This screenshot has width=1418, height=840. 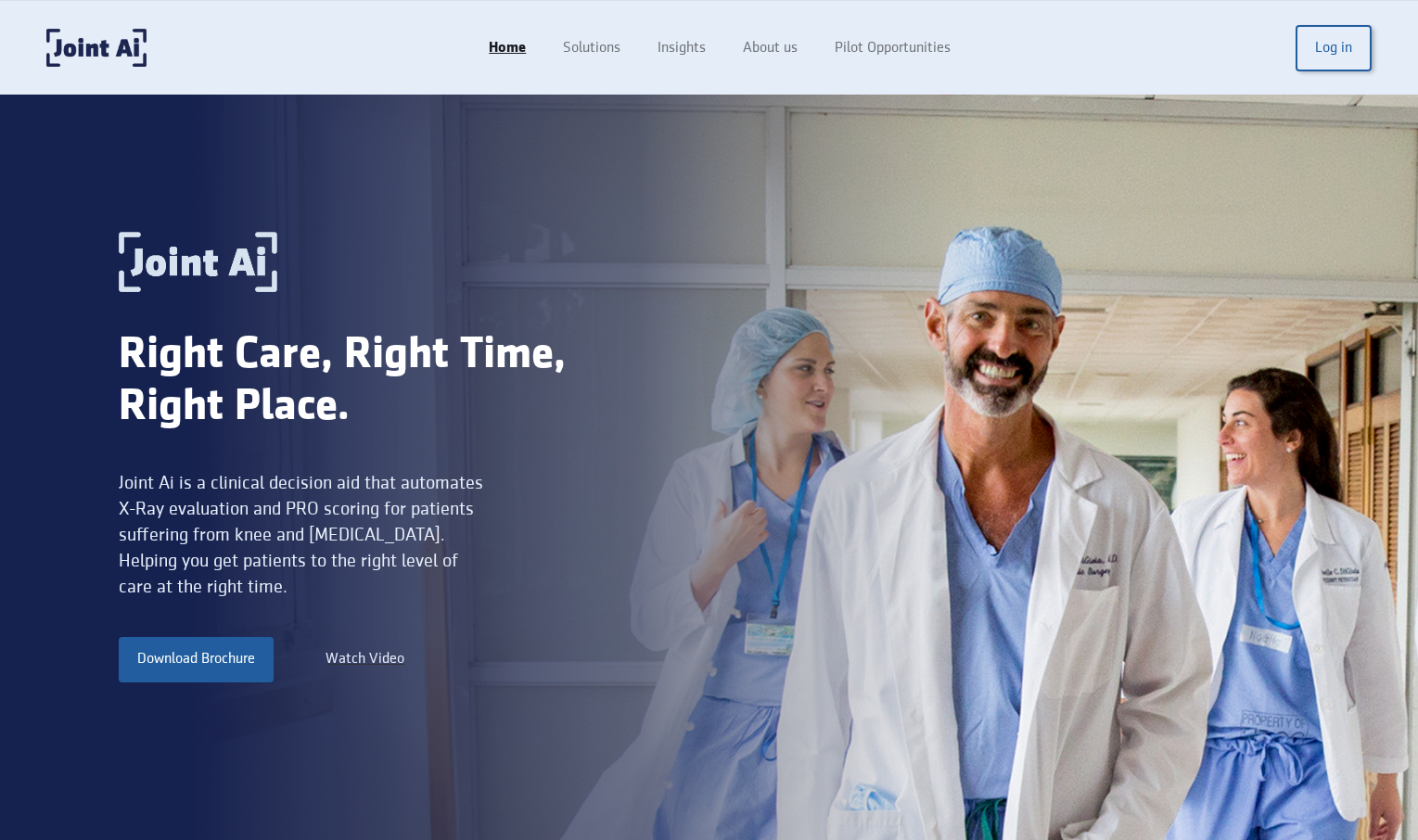 What do you see at coordinates (365, 660) in the screenshot?
I see `div: Watch Video` at bounding box center [365, 660].